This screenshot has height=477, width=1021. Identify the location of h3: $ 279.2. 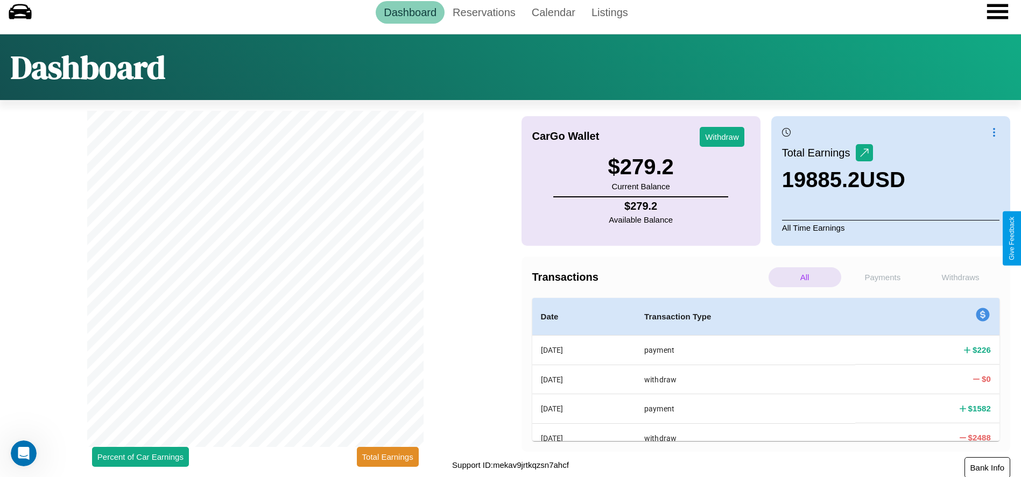
(640, 167).